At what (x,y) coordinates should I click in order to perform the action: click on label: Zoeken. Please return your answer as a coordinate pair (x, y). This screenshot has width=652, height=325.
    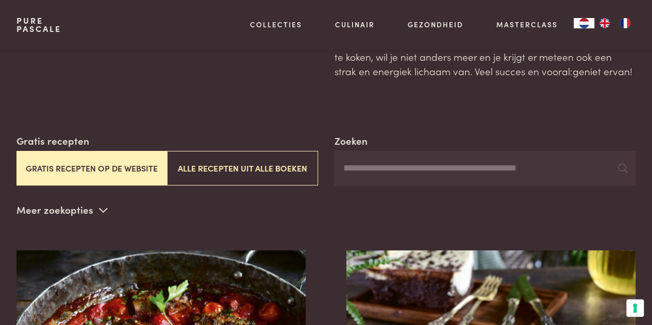
    Looking at the image, I should click on (351, 141).